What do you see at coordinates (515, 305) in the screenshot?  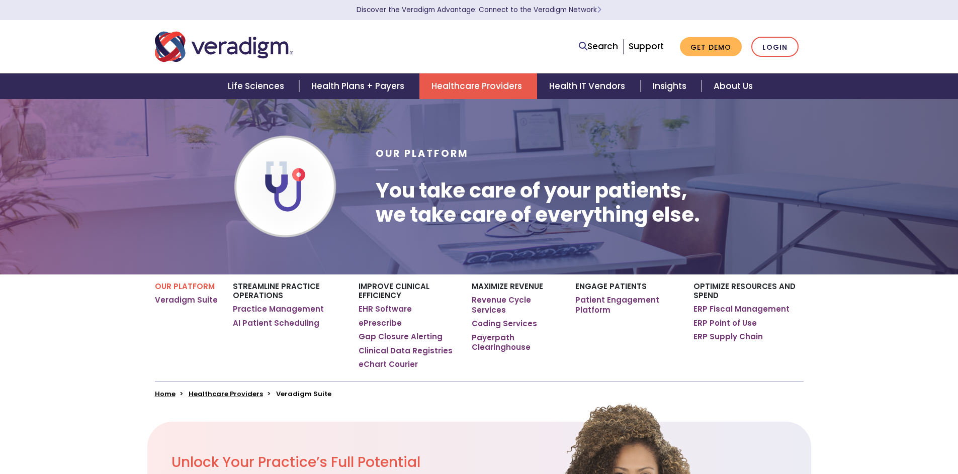 I see `a: Revenue Cycle Services` at bounding box center [515, 305].